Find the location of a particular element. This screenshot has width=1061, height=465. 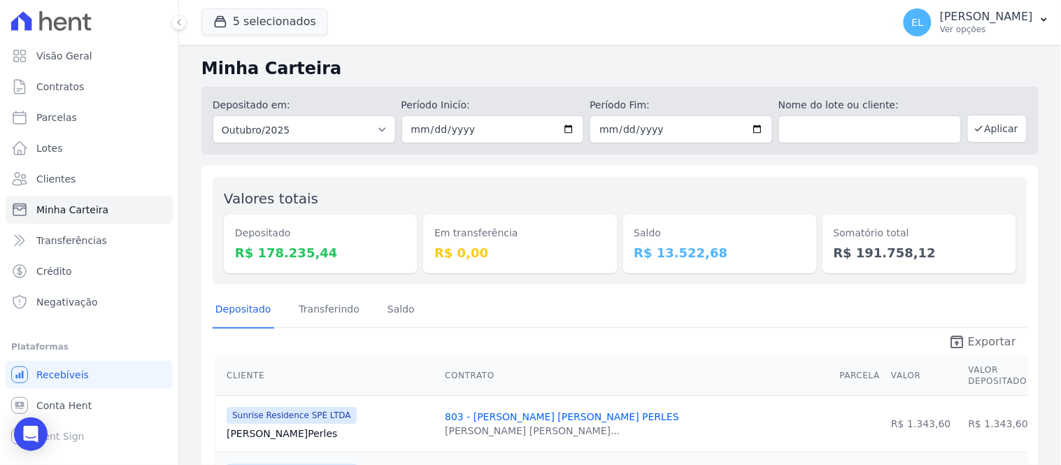

p: Ver opções is located at coordinates (986, 29).